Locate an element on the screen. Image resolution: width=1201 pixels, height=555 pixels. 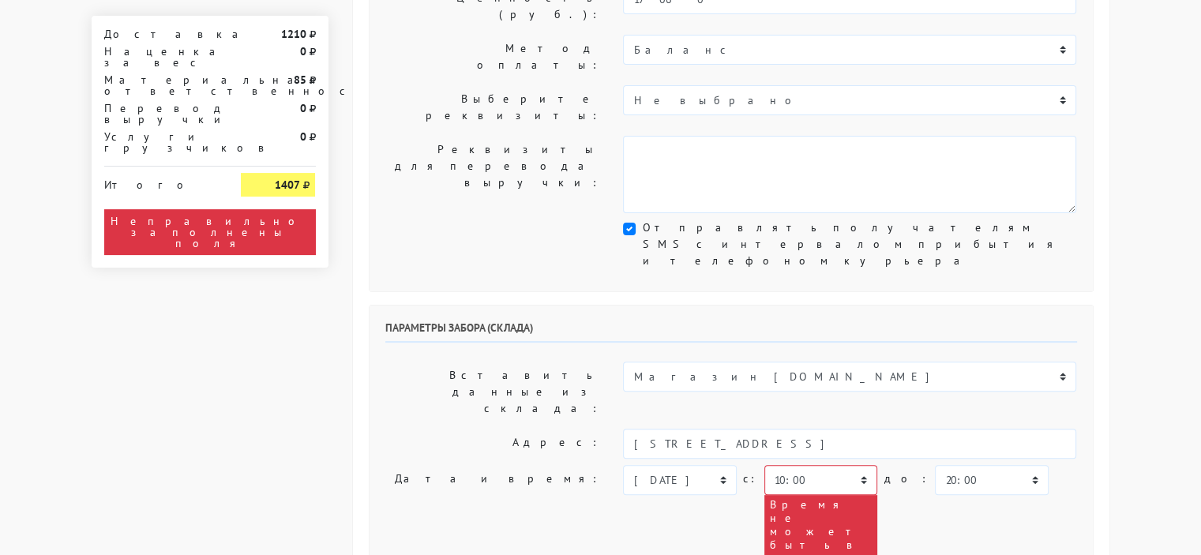
div: Материальная ответственность is located at coordinates (161, 85).